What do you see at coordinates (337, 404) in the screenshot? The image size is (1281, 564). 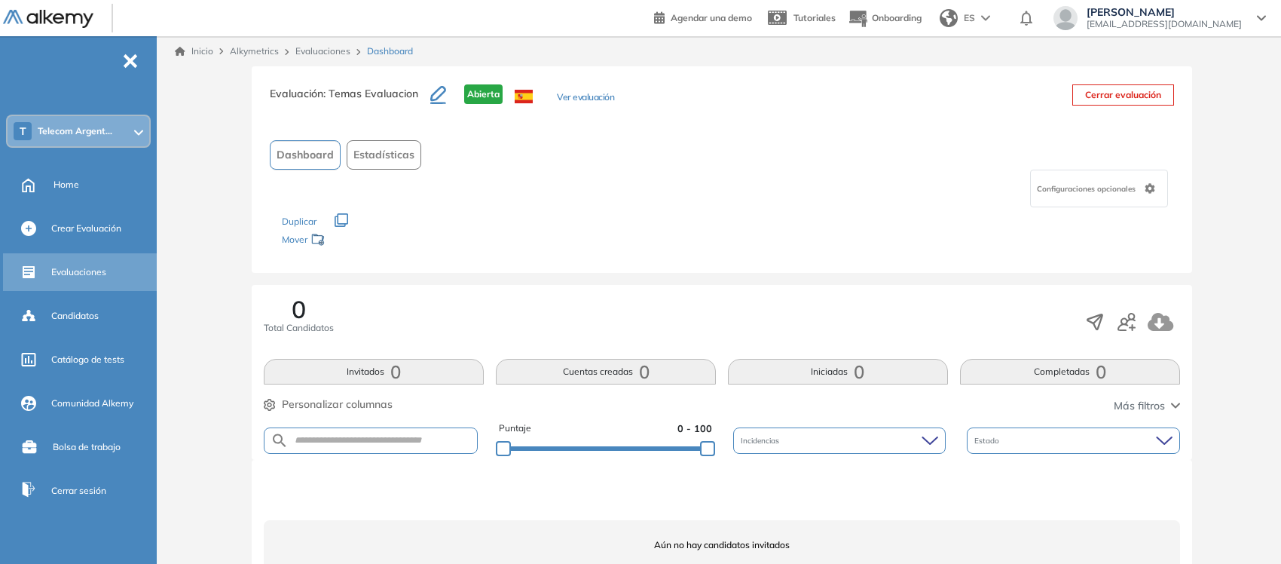 I see `span: Personalizar columnas` at bounding box center [337, 404].